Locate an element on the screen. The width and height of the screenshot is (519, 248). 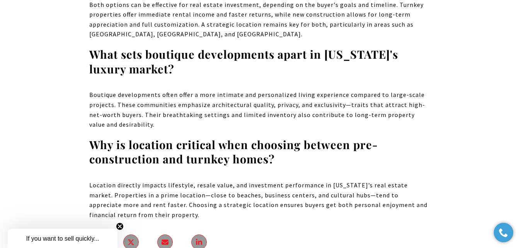
button: Close teaser is located at coordinates (120, 227).